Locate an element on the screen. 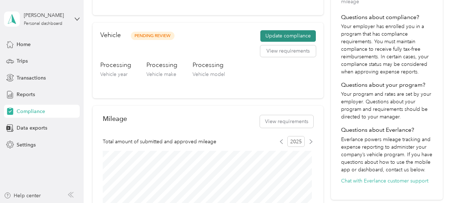 This screenshot has height=203, width=455. button: Help center is located at coordinates (22, 196).